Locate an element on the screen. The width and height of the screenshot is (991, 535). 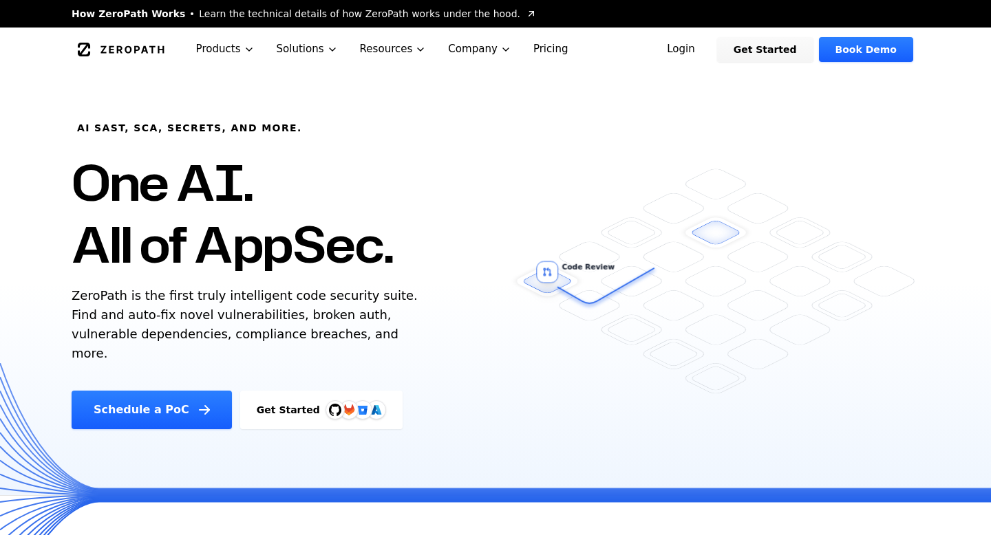
button: Resources is located at coordinates (393, 49).